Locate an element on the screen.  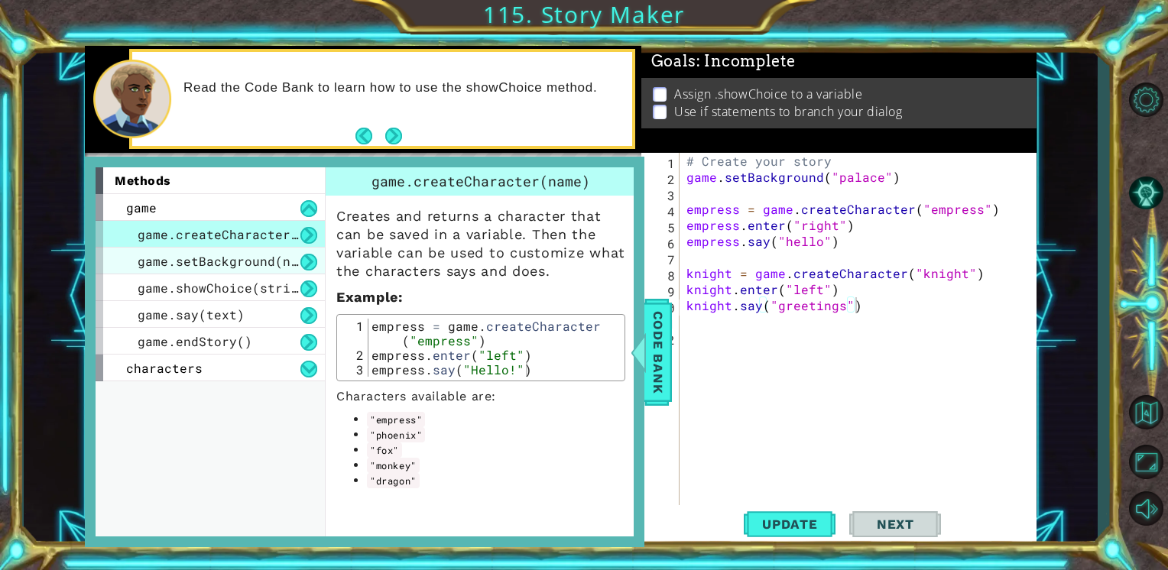
span: methods is located at coordinates (143, 180).